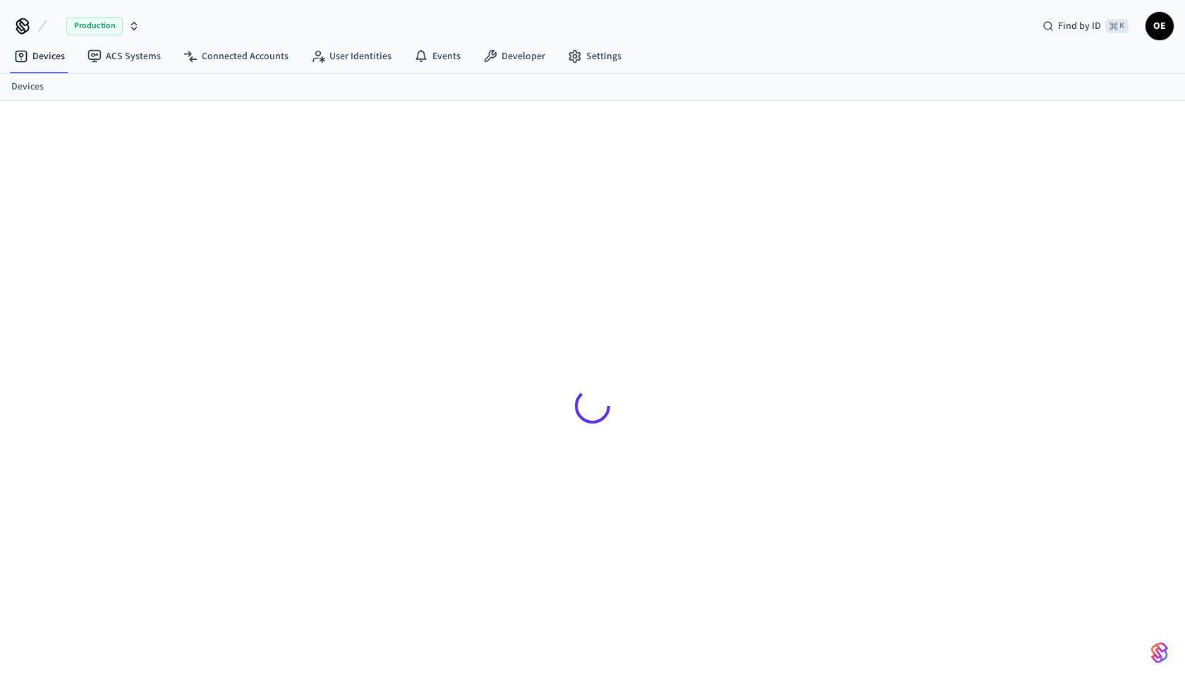  What do you see at coordinates (1079, 26) in the screenshot?
I see `span: Find by ID` at bounding box center [1079, 26].